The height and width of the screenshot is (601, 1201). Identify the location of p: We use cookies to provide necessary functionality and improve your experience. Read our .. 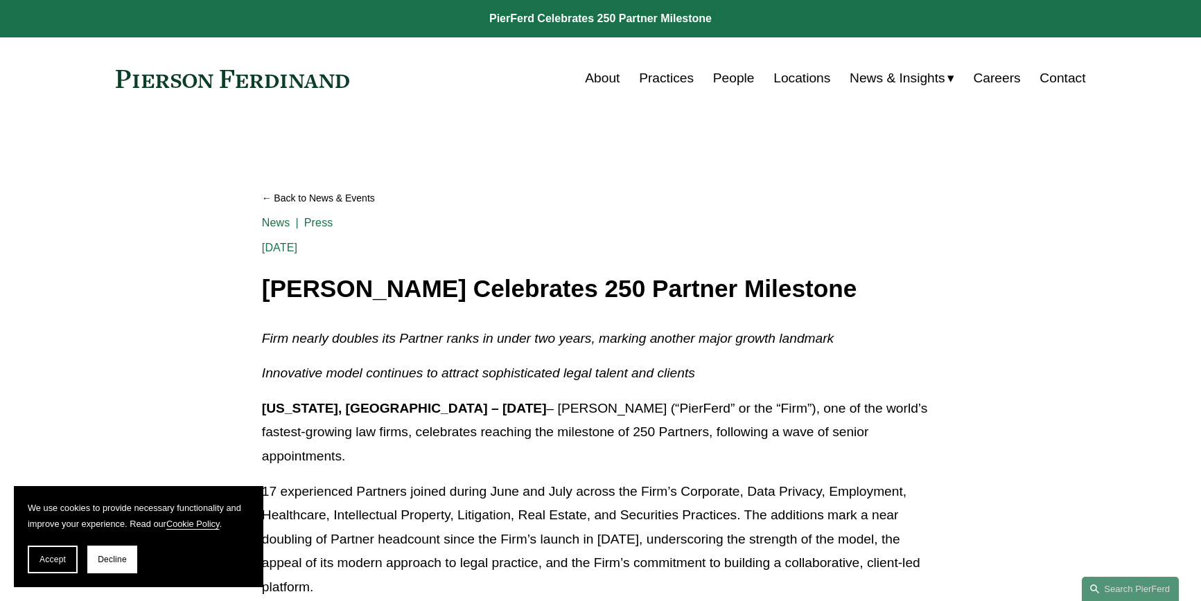
(139, 516).